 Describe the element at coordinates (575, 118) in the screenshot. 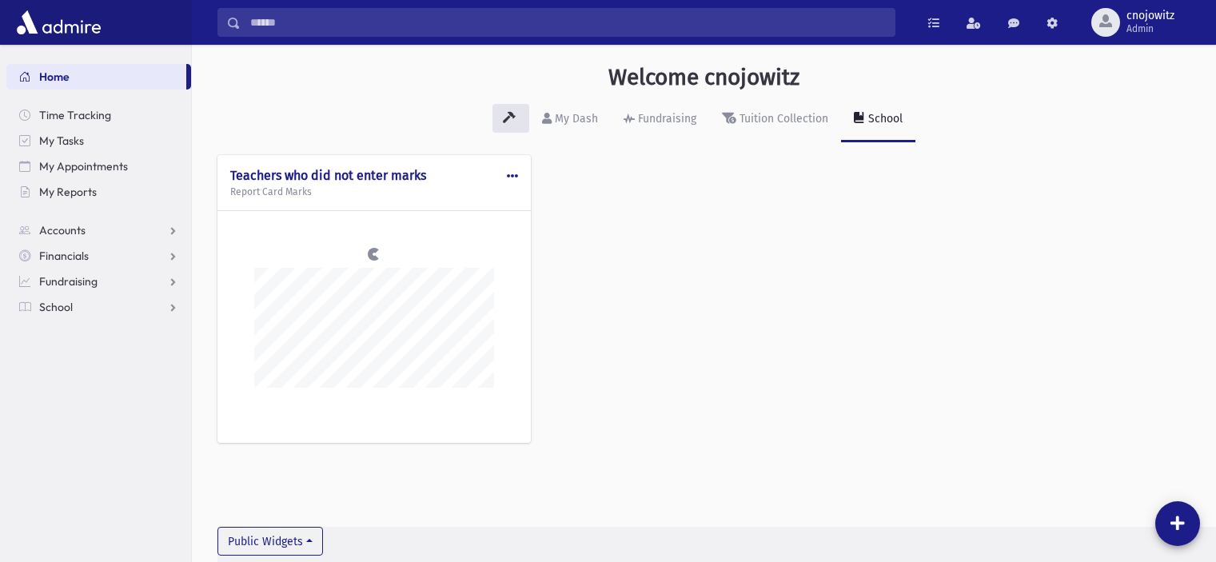

I see `div: My Dash` at that location.